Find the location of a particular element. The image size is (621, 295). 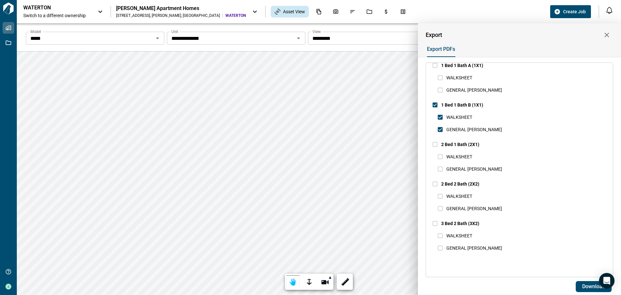

span: Export is located at coordinates (434, 35).